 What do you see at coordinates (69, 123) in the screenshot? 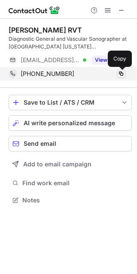
I see `span: AI write personalized message` at bounding box center [69, 123].